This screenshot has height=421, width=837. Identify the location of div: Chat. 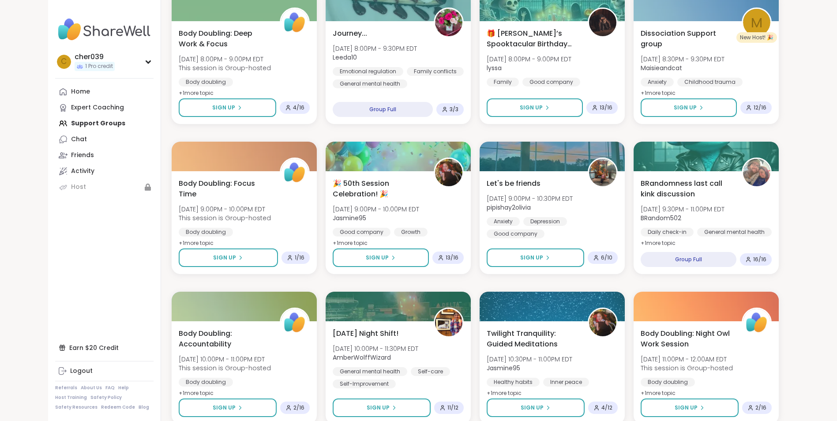
(79, 140).